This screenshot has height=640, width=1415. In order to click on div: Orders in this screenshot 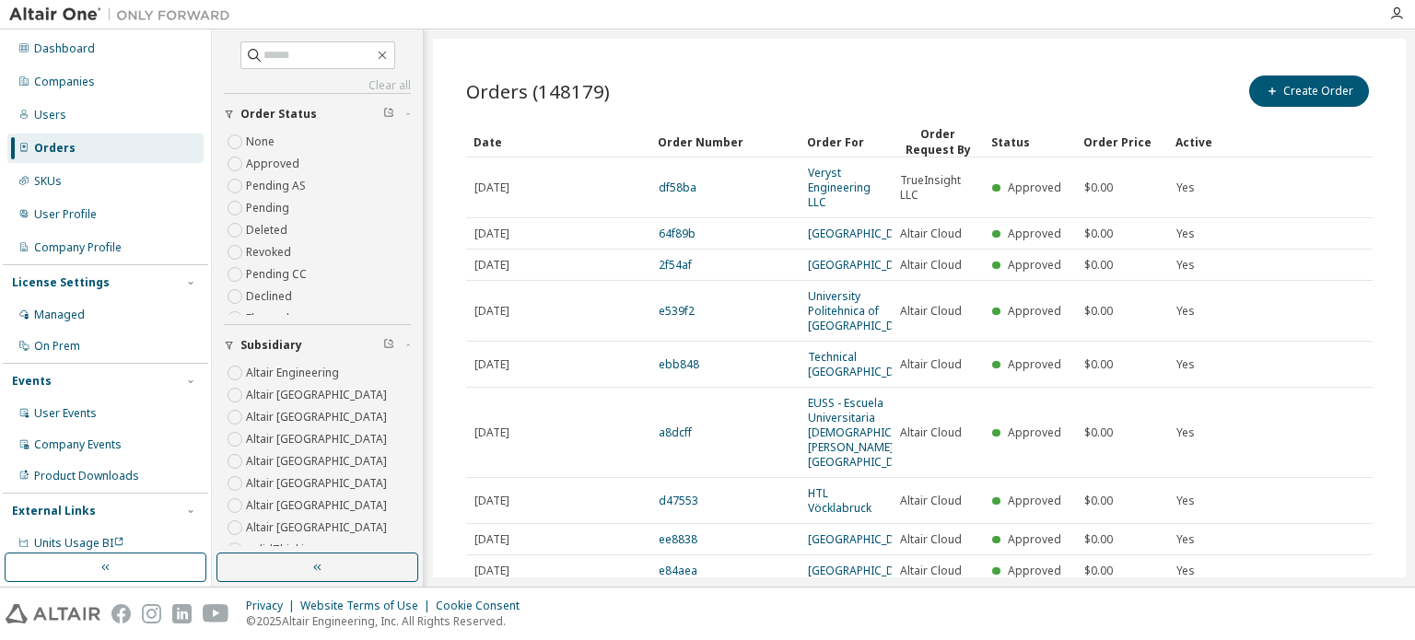, I will do `click(54, 148)`.